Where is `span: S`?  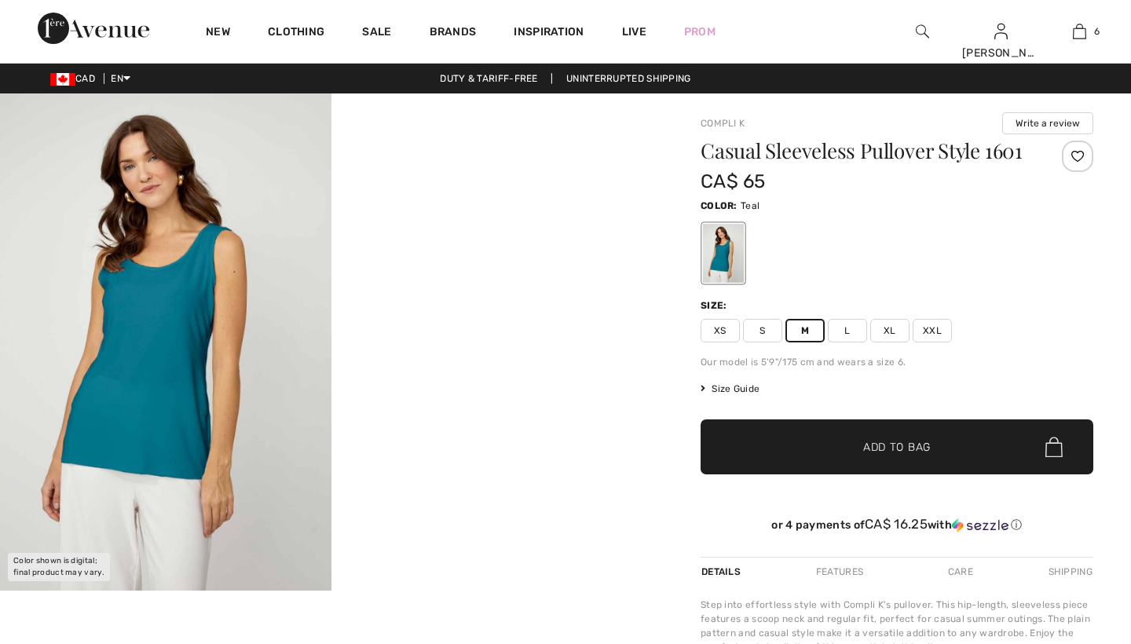 span: S is located at coordinates (762, 331).